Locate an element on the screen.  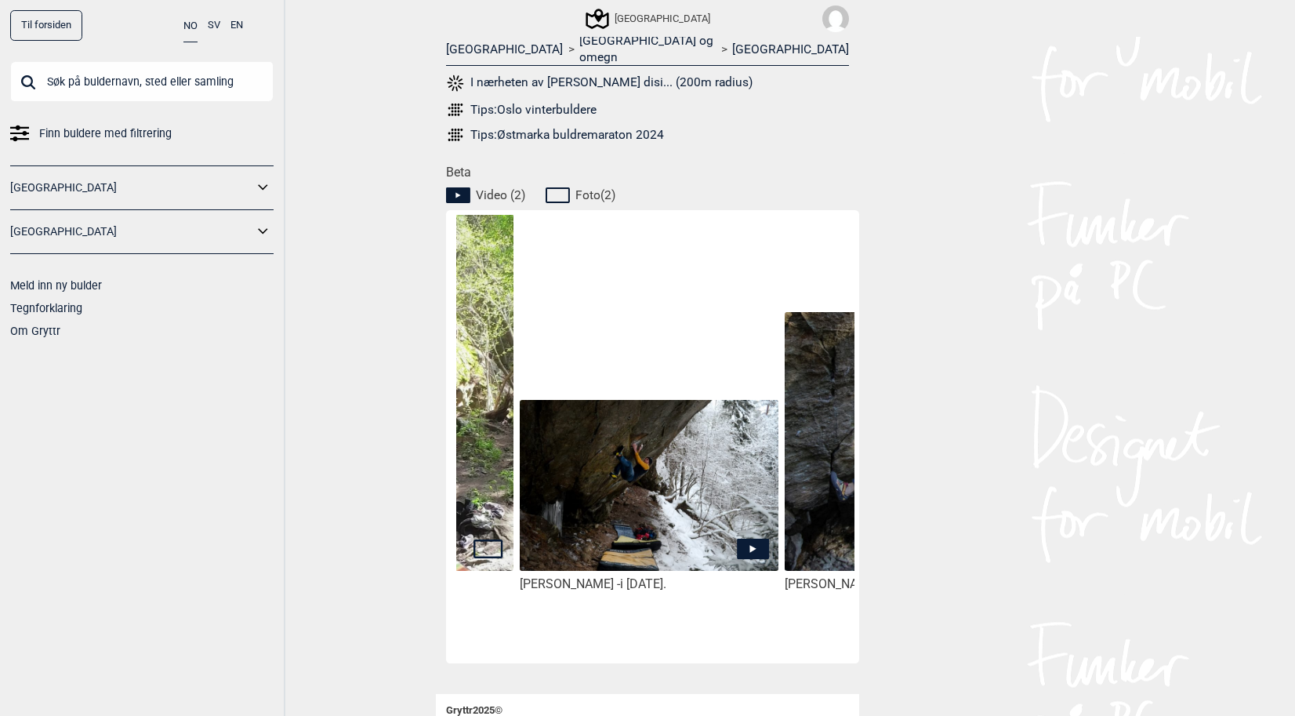
a: Om Gryttr is located at coordinates (35, 331).